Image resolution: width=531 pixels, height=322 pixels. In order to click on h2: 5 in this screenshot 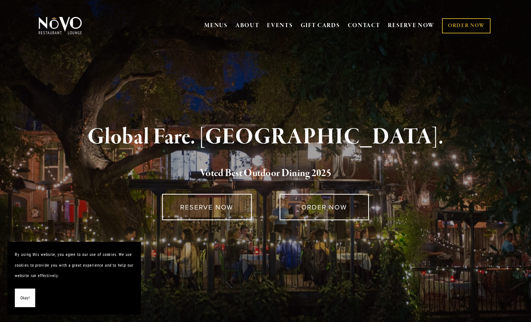, I will do `click(266, 173)`.